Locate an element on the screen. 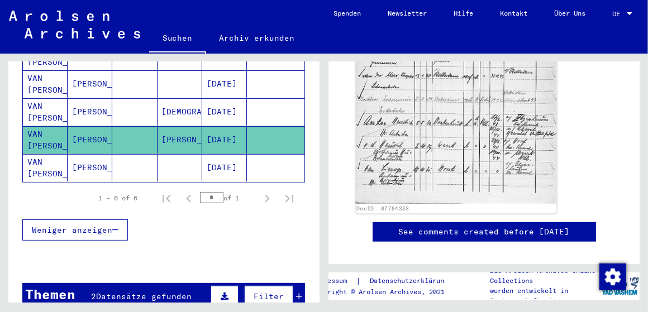 Image resolution: width=648 pixels, height=312 pixels. button: Next page is located at coordinates (267, 198).